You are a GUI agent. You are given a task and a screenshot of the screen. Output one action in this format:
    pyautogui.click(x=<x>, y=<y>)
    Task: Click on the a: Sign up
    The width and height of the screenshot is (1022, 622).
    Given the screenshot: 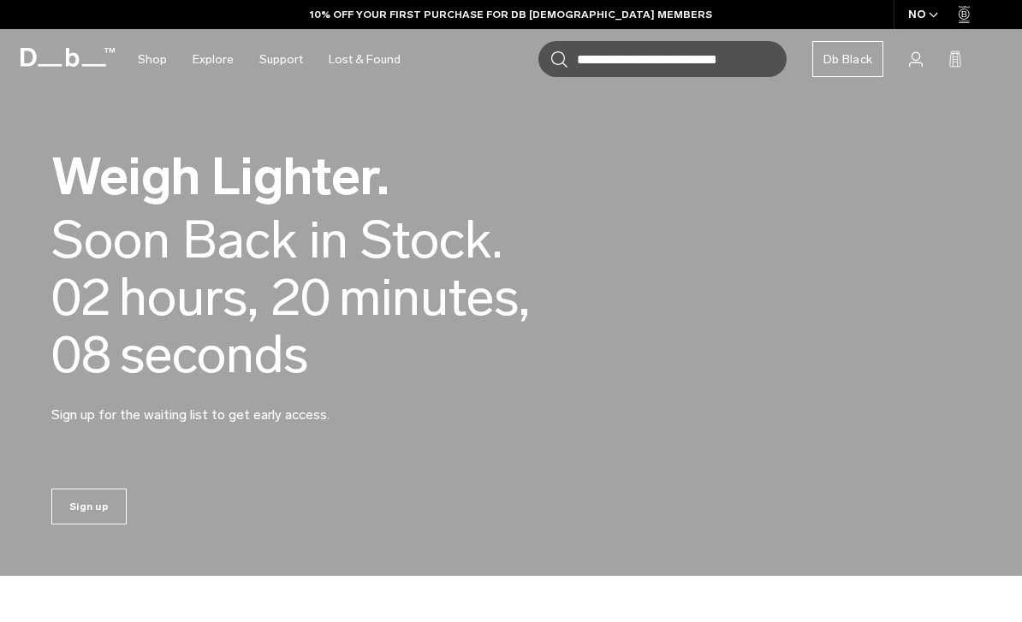 What is the action you would take?
    pyautogui.click(x=89, y=507)
    